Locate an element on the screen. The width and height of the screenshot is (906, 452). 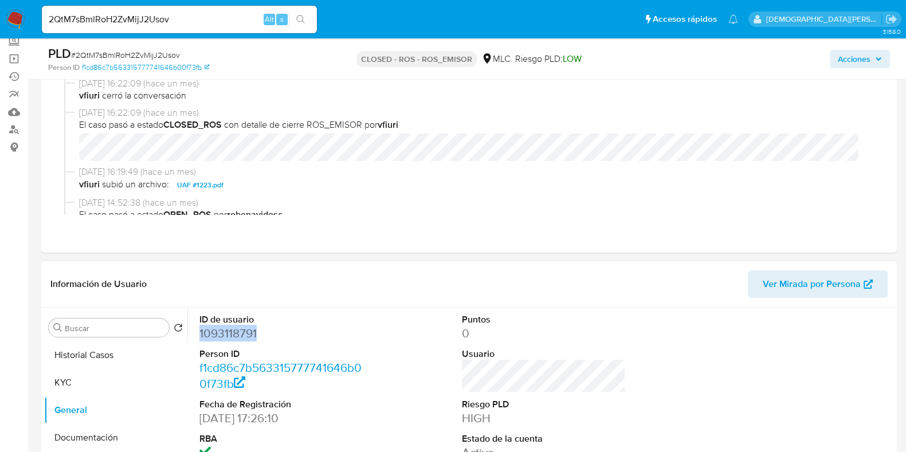
button: Volver al orden por defecto is located at coordinates (178, 329).